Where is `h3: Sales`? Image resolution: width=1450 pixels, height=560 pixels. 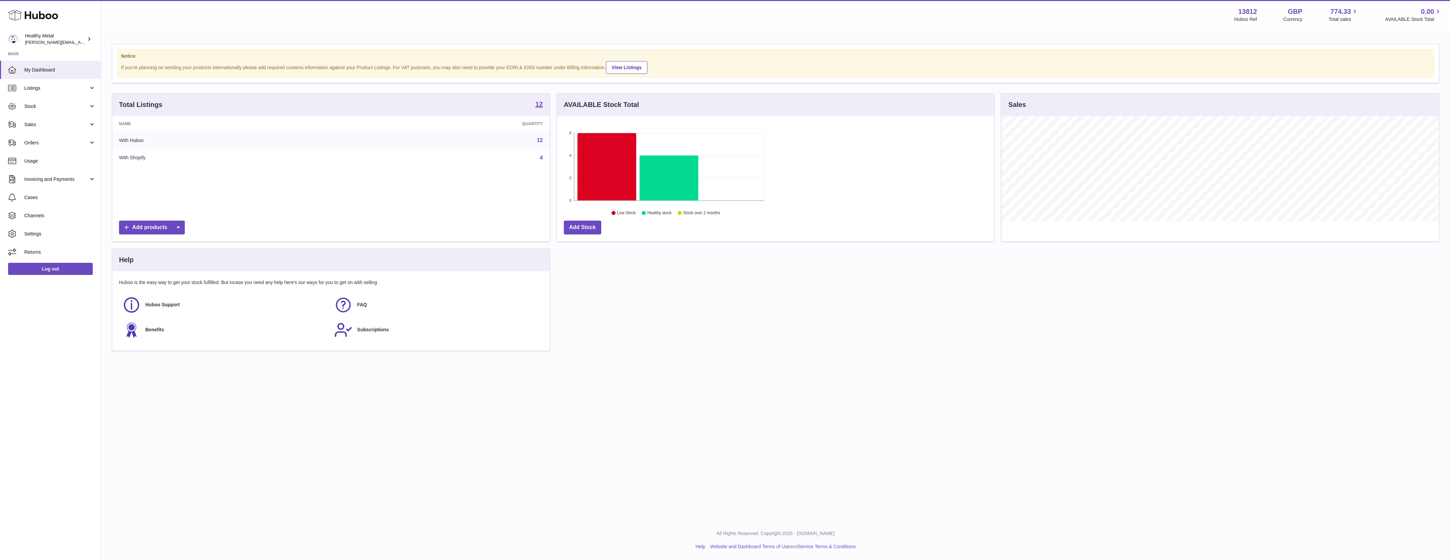 h3: Sales is located at coordinates (1017, 105).